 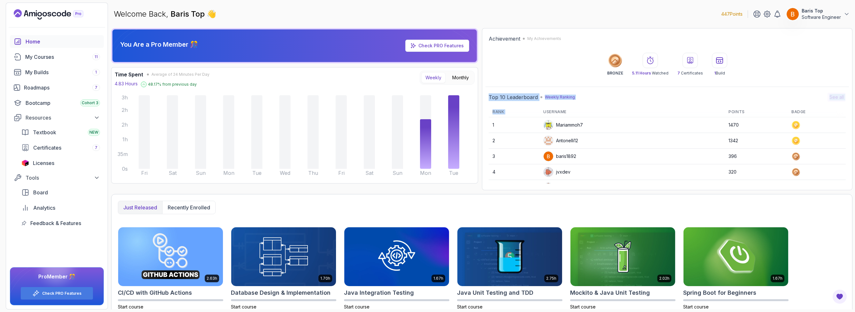 I want to click on div: Antonelli12, so click(x=561, y=141).